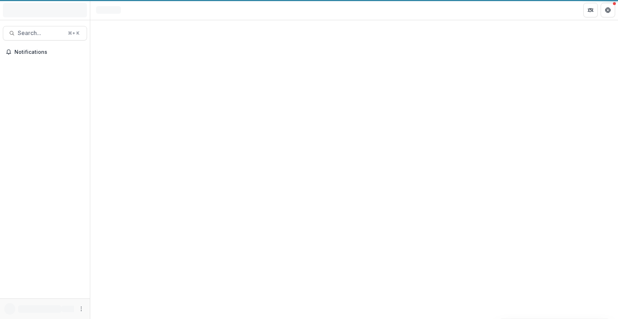 The width and height of the screenshot is (618, 319). Describe the element at coordinates (40, 33) in the screenshot. I see `span: Search...` at that location.